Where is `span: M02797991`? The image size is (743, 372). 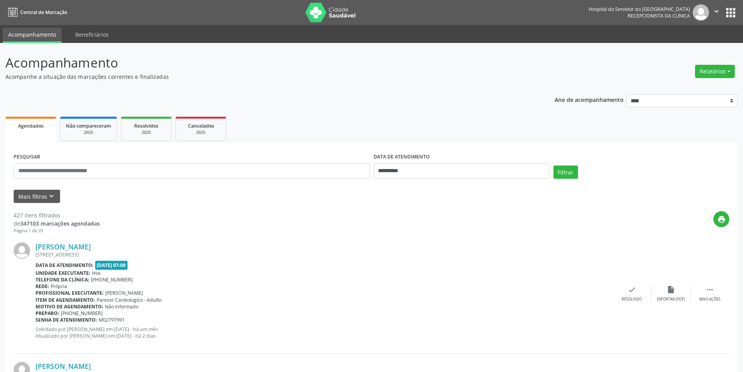 span: M02797991 is located at coordinates (112, 319).